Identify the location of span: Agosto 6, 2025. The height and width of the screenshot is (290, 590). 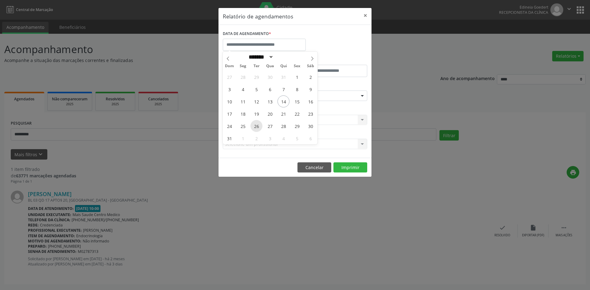
(270, 89).